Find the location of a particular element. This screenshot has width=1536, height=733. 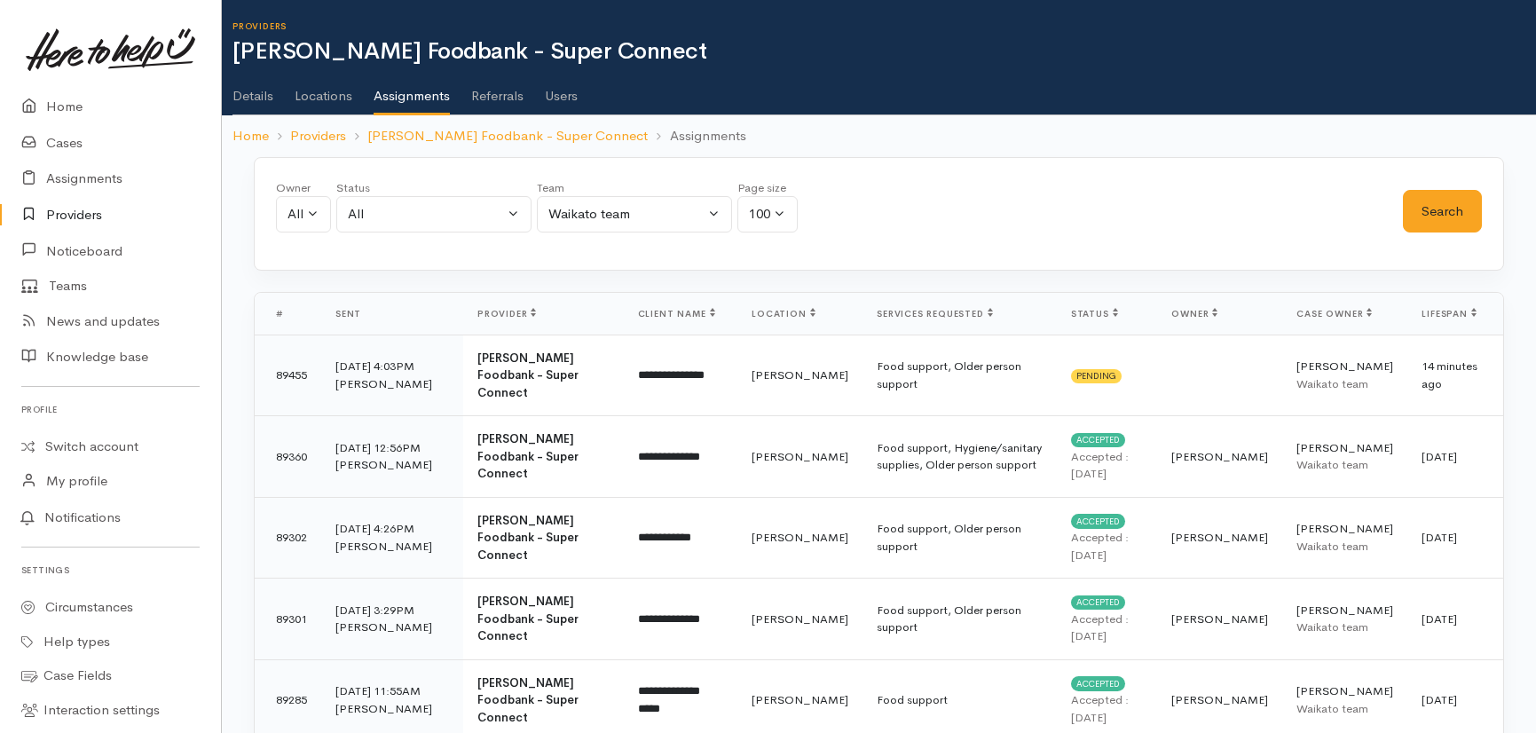

a: Details is located at coordinates (253, 90).